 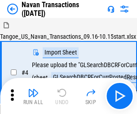 What do you see at coordinates (13, 9) in the screenshot?
I see `img: Back` at bounding box center [13, 9].